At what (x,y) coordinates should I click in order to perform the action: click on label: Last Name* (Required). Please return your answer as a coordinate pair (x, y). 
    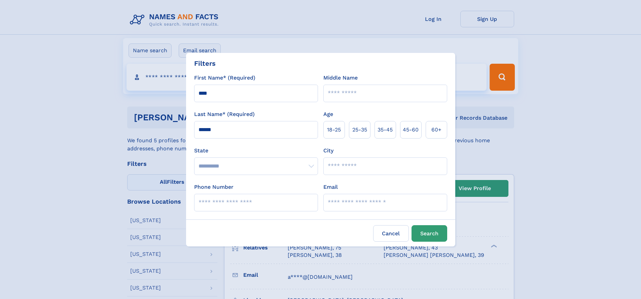
    Looking at the image, I should click on (225, 114).